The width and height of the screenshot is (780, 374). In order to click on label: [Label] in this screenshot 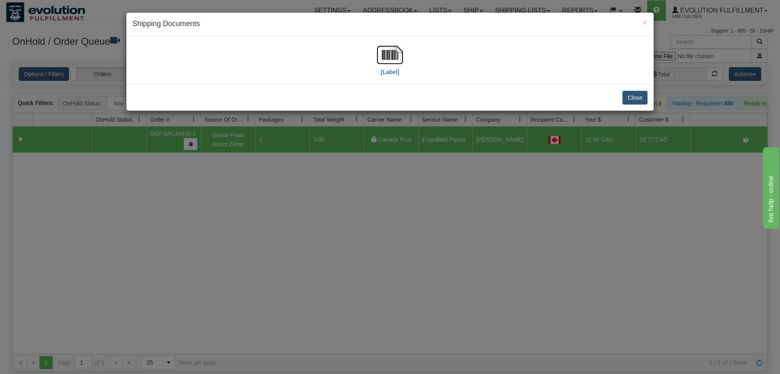, I will do `click(390, 72)`.